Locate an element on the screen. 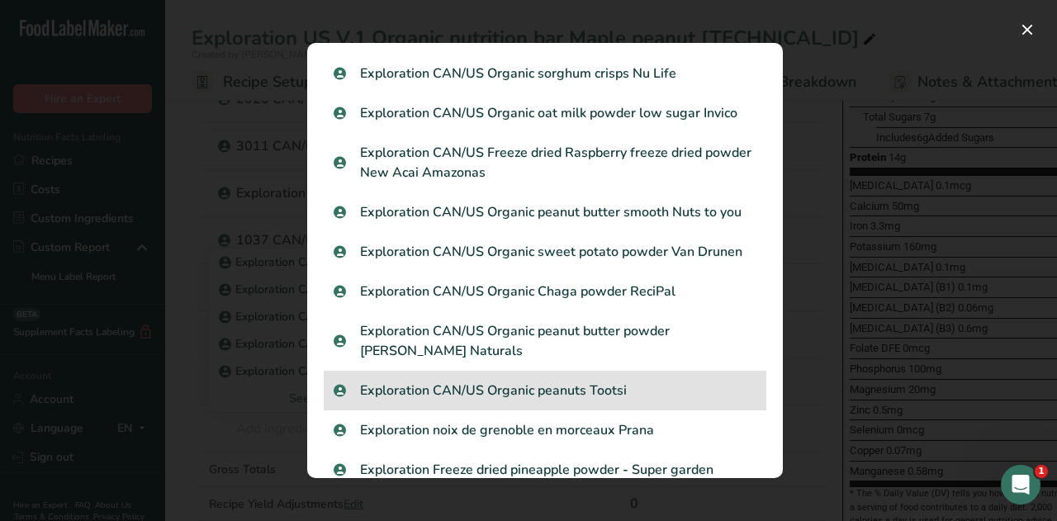 Image resolution: width=1057 pixels, height=521 pixels. p: Exploration CAN/US Organic sweet potato powder Van Drunen is located at coordinates (545, 252).